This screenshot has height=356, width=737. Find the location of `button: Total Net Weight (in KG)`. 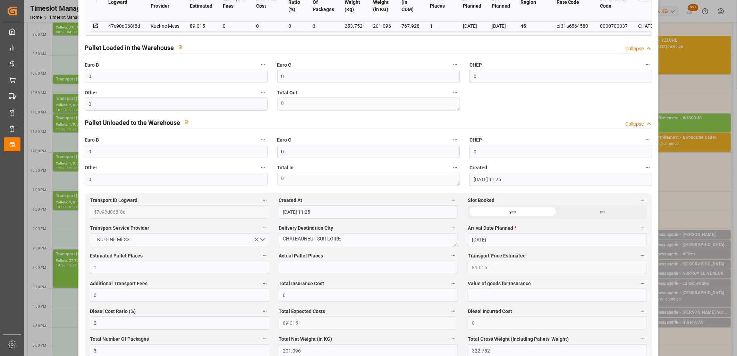

button: Total Net Weight (in KG) is located at coordinates (454, 339).